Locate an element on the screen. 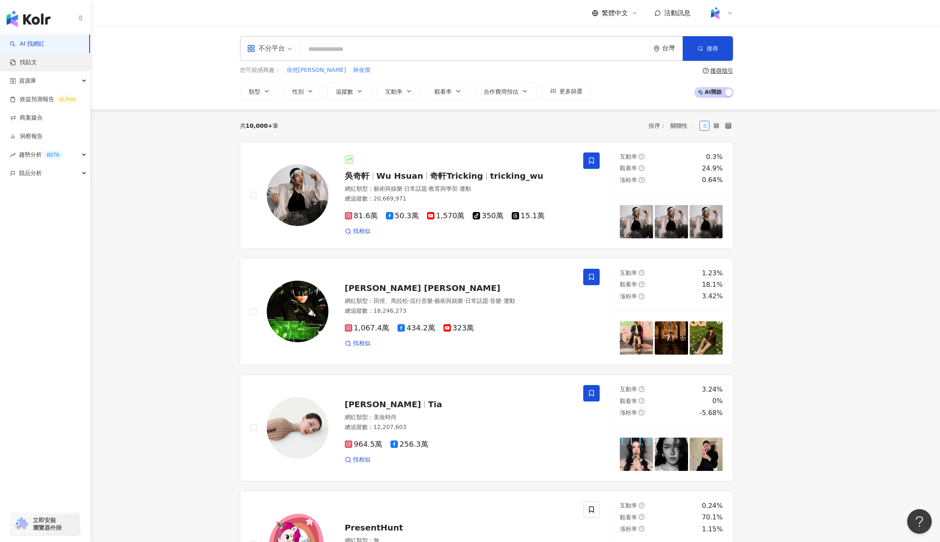  button: 追蹤數 is located at coordinates (349, 91).